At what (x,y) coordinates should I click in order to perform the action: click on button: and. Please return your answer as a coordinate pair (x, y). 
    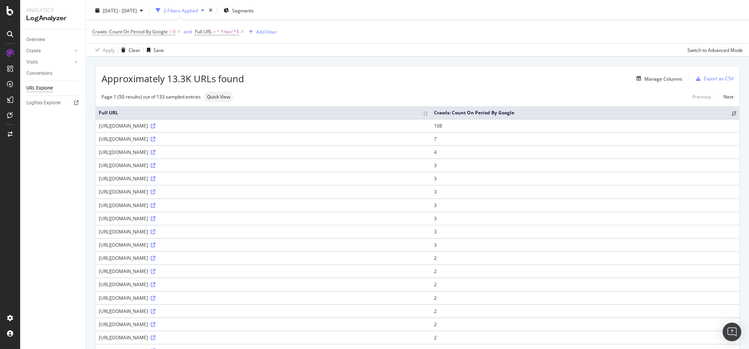
    Looking at the image, I should click on (188, 31).